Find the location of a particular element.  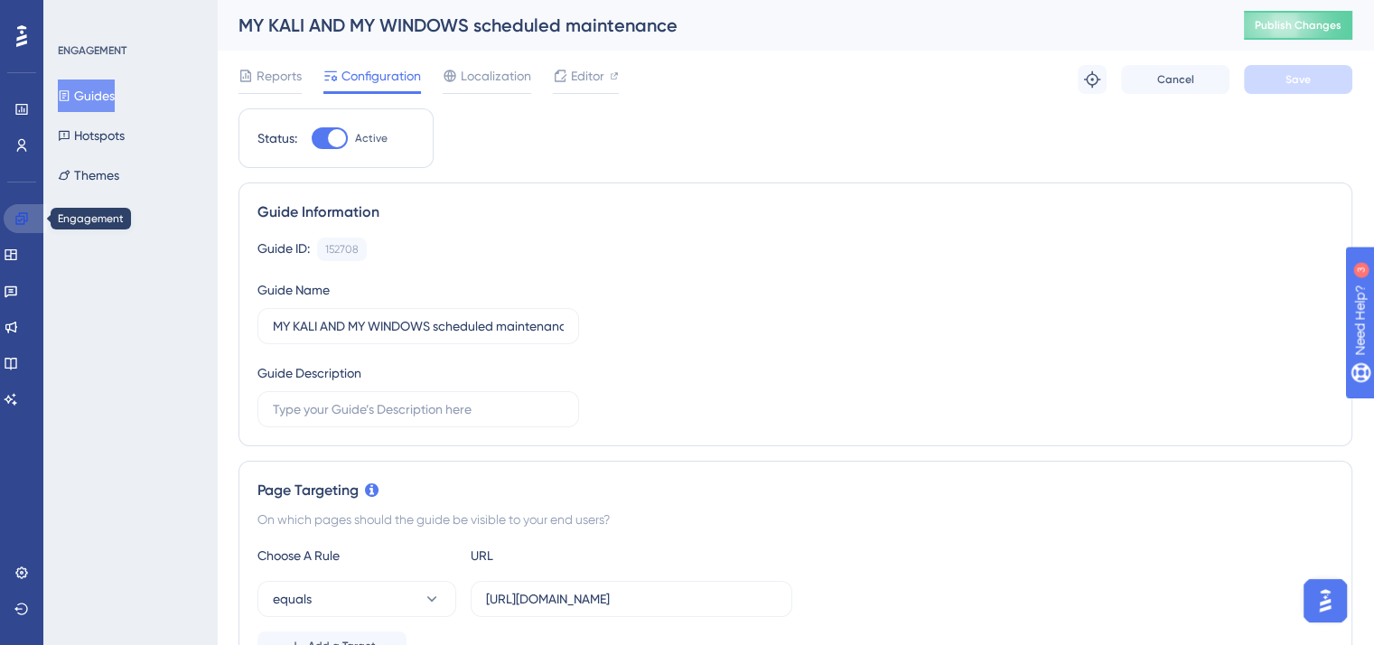

button: Cancel is located at coordinates (1176, 80).